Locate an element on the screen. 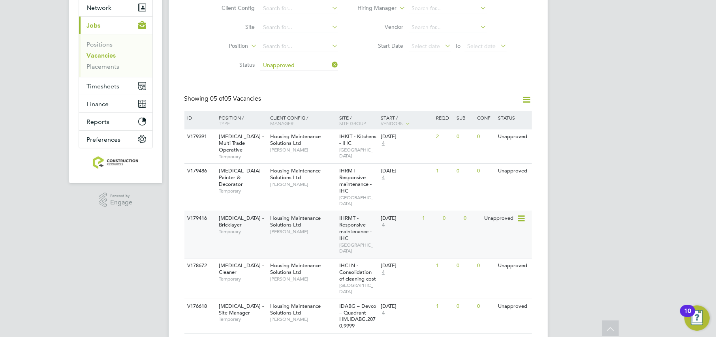 This screenshot has width=716, height=337. label: Position is located at coordinates (225, 46).